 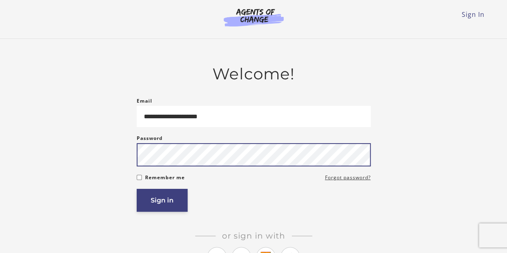 I want to click on button: Sign in, so click(x=162, y=200).